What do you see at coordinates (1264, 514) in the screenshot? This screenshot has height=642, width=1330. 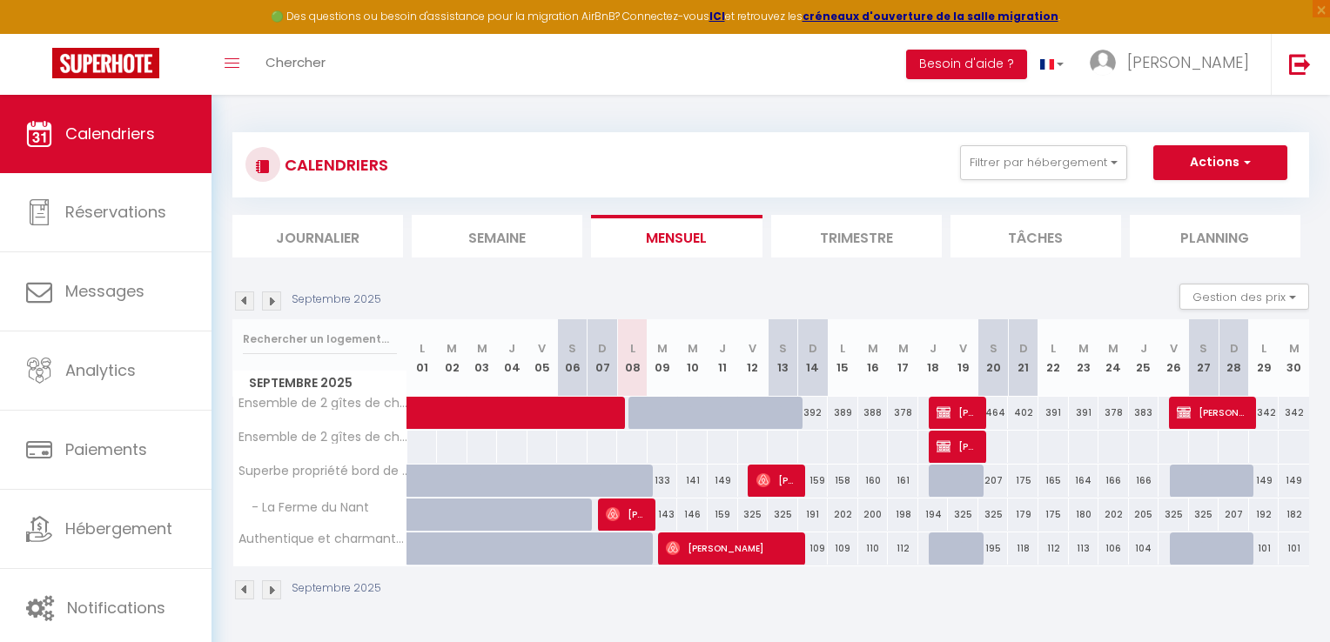 I see `div: 192` at bounding box center [1264, 514].